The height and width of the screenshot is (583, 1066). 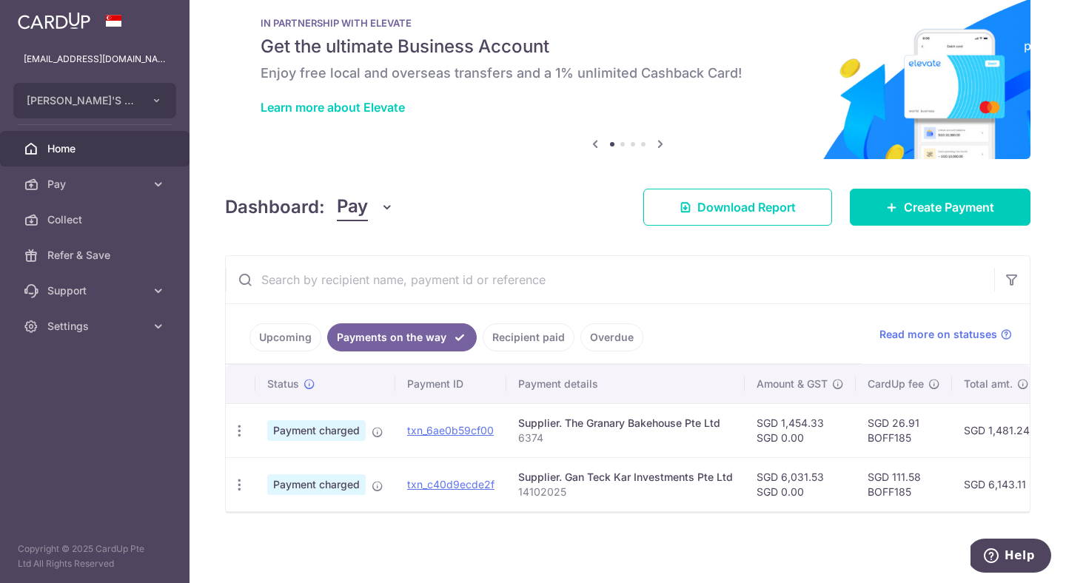 What do you see at coordinates (332, 107) in the screenshot?
I see `a: Learn more about Elevate` at bounding box center [332, 107].